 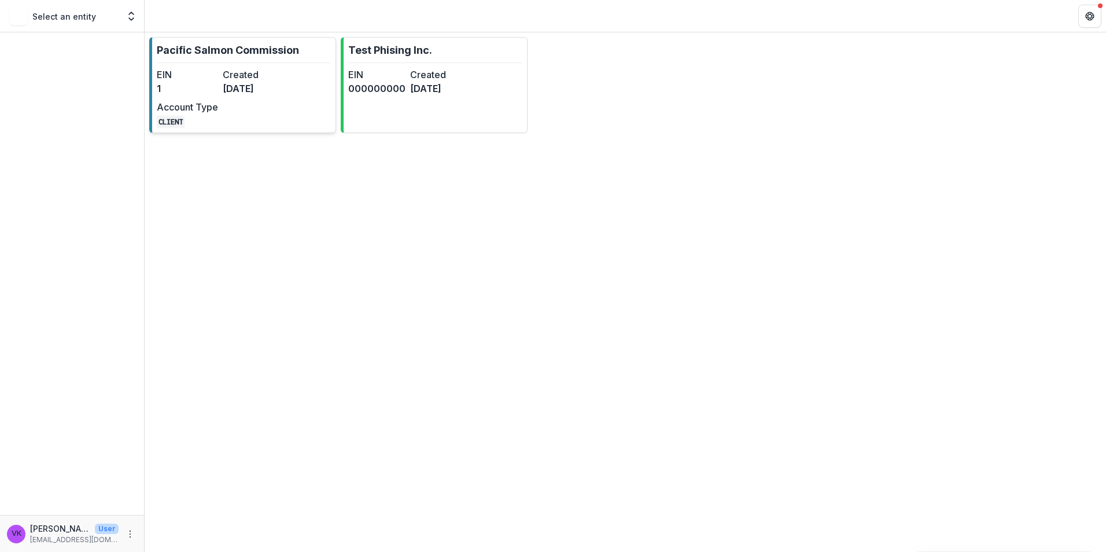 What do you see at coordinates (131, 16) in the screenshot?
I see `button: Open entity switcher` at bounding box center [131, 16].